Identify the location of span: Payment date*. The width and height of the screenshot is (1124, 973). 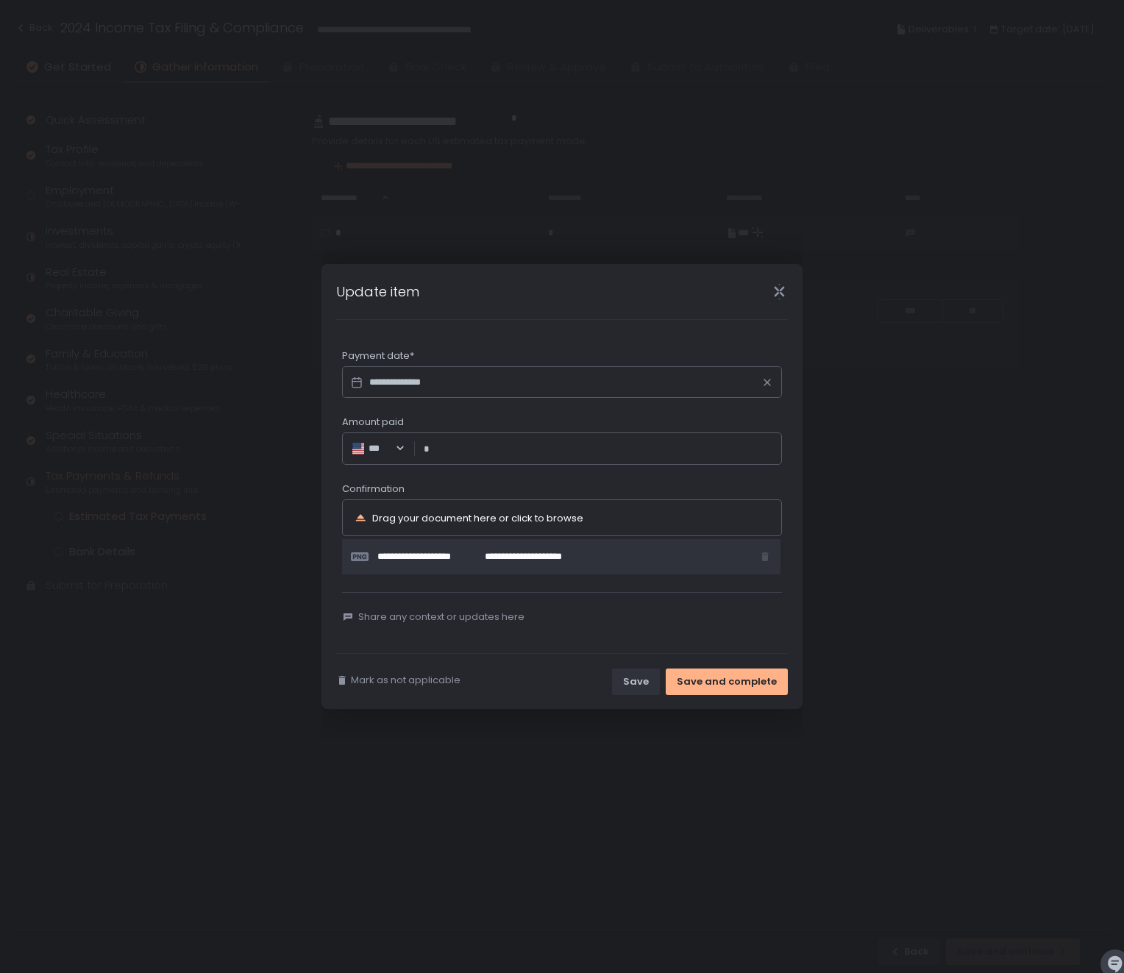
(378, 356).